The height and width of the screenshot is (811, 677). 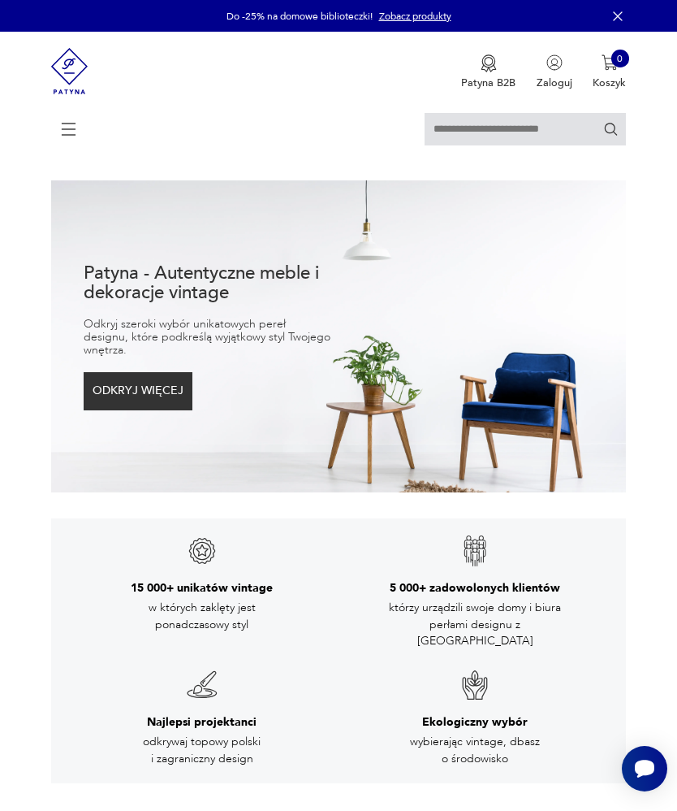 What do you see at coordinates (488, 72) in the screenshot?
I see `button: Patyna B2B` at bounding box center [488, 72].